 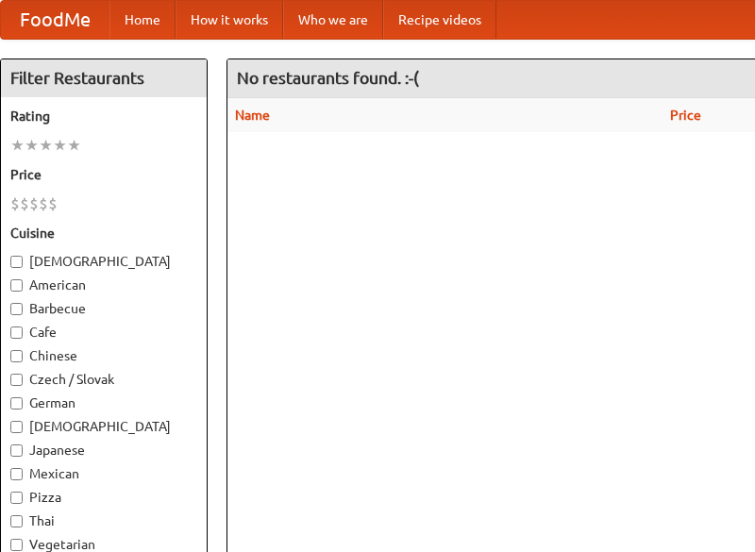 What do you see at coordinates (104, 521) in the screenshot?
I see `label: Thai` at bounding box center [104, 521].